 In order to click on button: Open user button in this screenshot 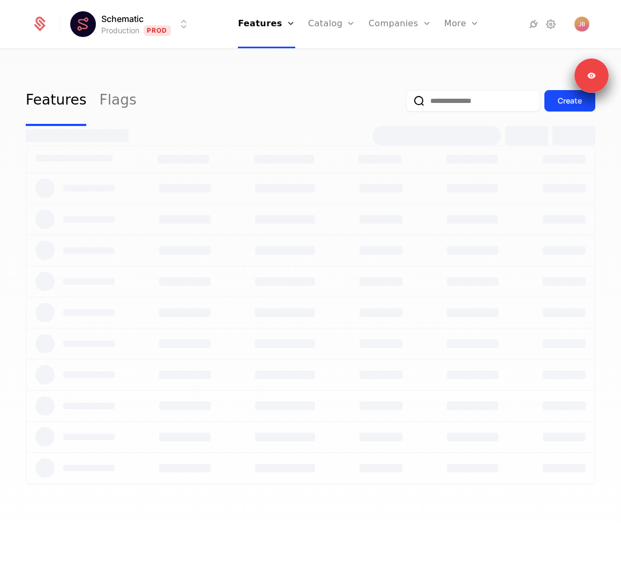, I will do `click(582, 24)`.